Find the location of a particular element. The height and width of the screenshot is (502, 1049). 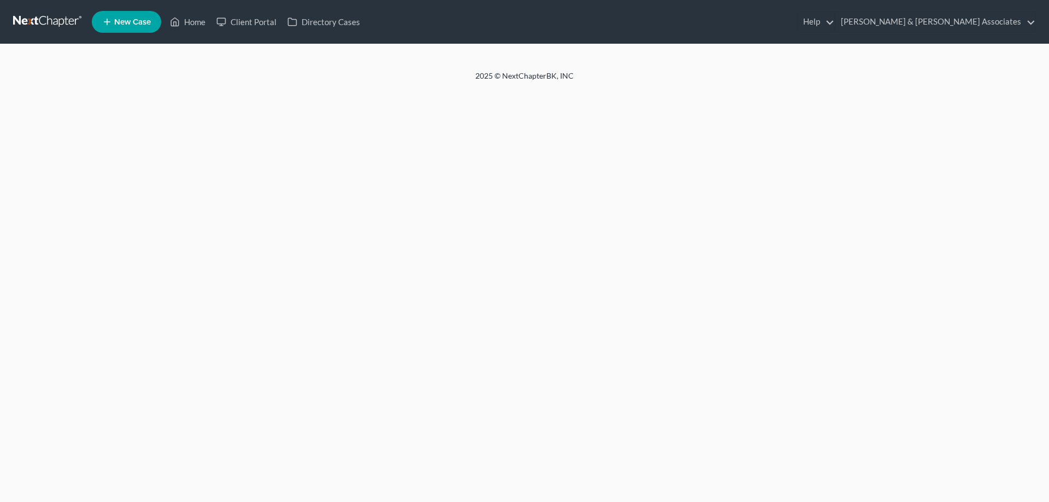

a: Home is located at coordinates (187, 22).